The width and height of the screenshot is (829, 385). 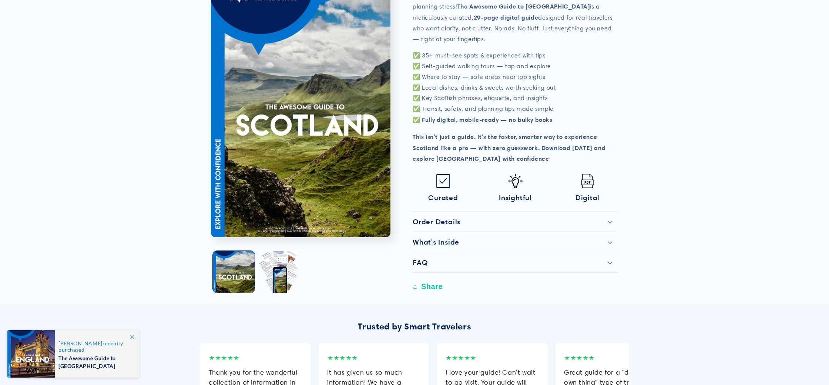 What do you see at coordinates (234, 271) in the screenshot?
I see `button: Load image 1 in gallery view` at bounding box center [234, 271].